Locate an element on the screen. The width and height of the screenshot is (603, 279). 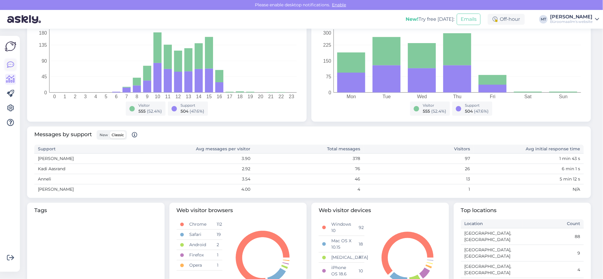
tspan: 135 is located at coordinates (43, 45).